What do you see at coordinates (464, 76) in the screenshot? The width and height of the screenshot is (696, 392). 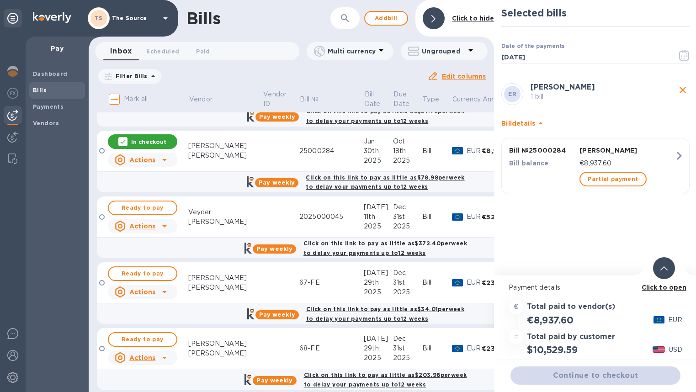 I see `u: Edit columns` at bounding box center [464, 76].